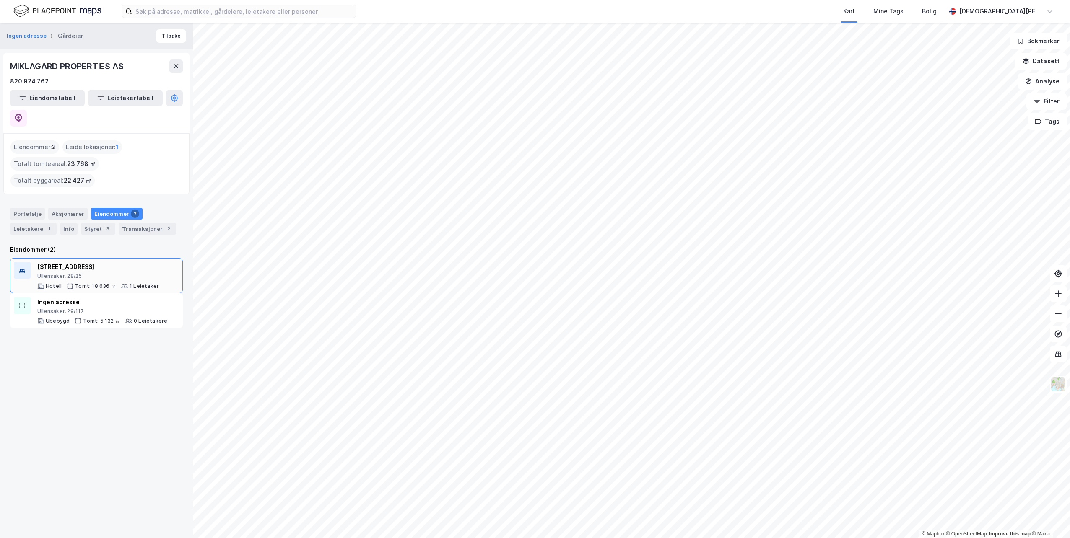 This screenshot has height=538, width=1070. What do you see at coordinates (108, 229) in the screenshot?
I see `div: 3` at bounding box center [108, 229].